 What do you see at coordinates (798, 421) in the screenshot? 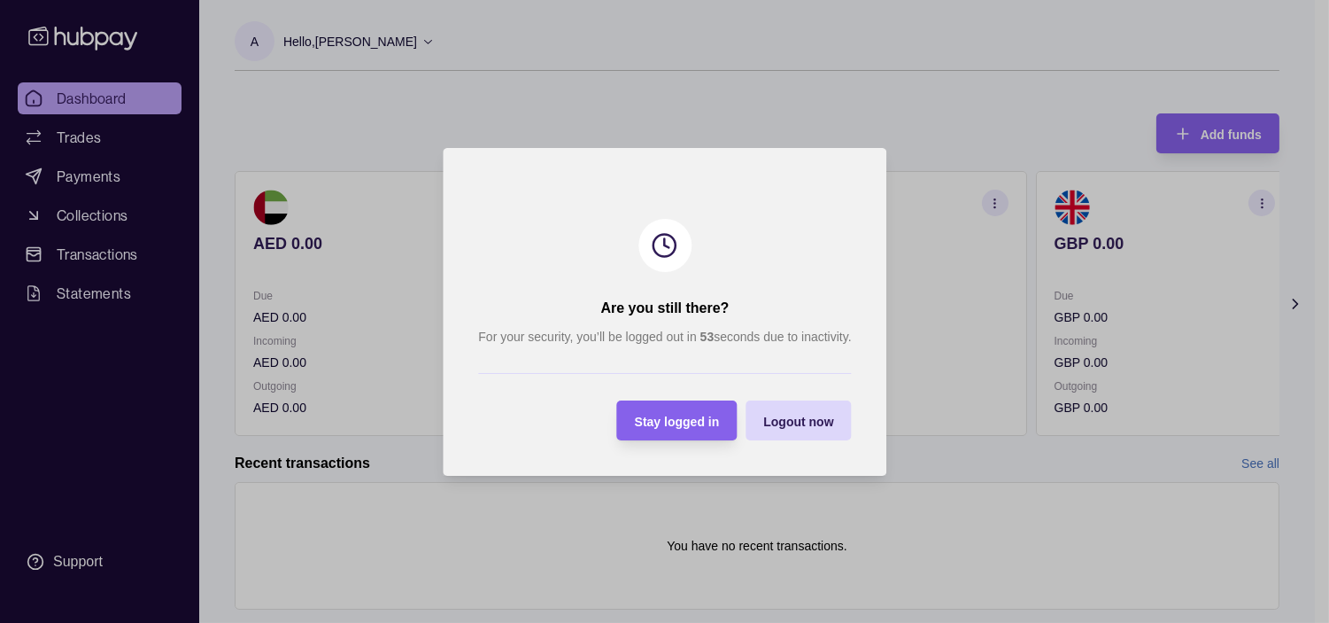
I see `span: Logout now` at bounding box center [798, 421].